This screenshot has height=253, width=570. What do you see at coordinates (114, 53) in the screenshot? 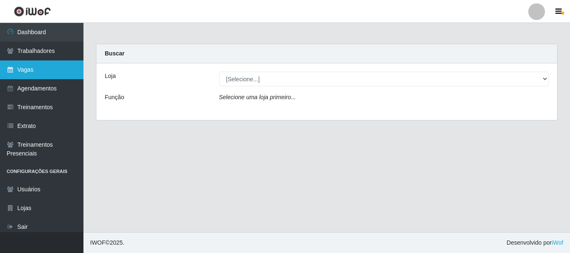
I see `strong: Buscar` at bounding box center [114, 53].